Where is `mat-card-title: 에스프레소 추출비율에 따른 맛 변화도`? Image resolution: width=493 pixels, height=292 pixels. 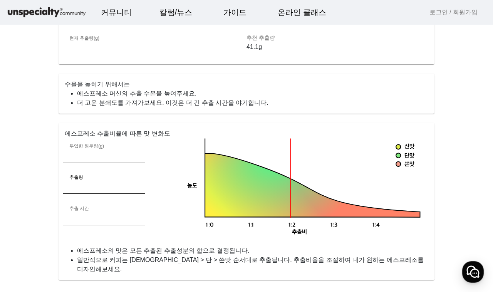 mat-card-title: 에스프레소 추출비율에 따른 맛 변화도 is located at coordinates (118, 134).